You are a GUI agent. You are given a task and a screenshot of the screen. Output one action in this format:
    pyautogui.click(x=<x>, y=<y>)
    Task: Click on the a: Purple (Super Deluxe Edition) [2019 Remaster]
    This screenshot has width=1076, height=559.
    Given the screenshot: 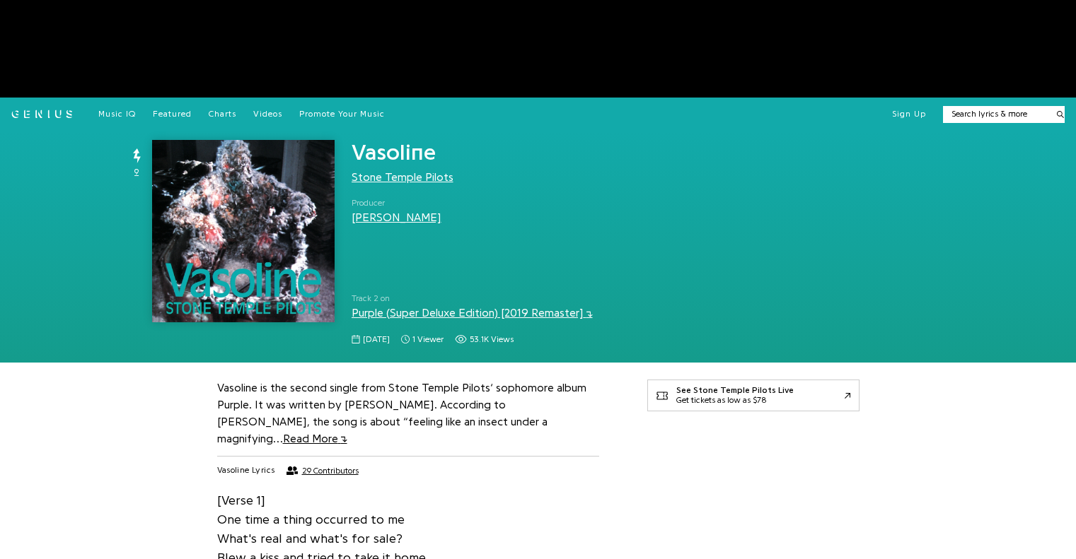 What is the action you would take?
    pyautogui.click(x=472, y=313)
    